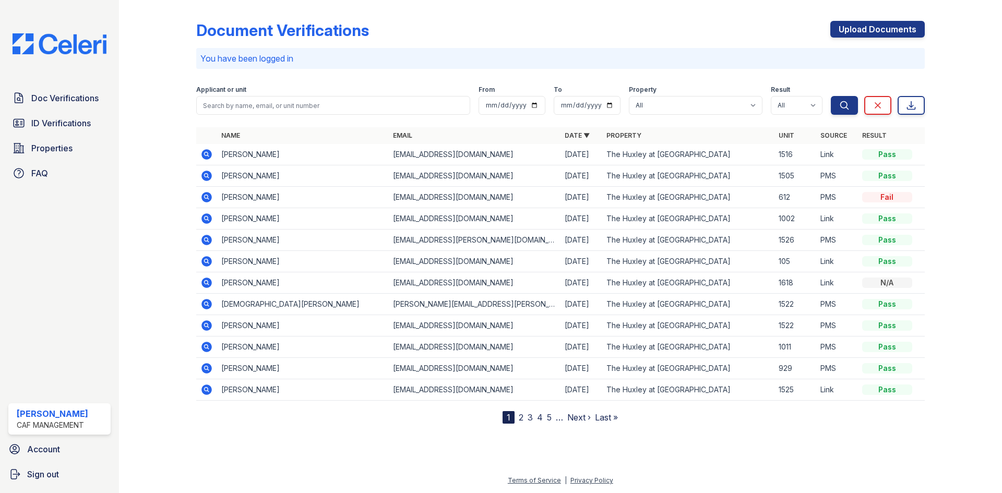 The height and width of the screenshot is (493, 1002). What do you see at coordinates (60, 98) in the screenshot?
I see `a: Doc Verifications` at bounding box center [60, 98].